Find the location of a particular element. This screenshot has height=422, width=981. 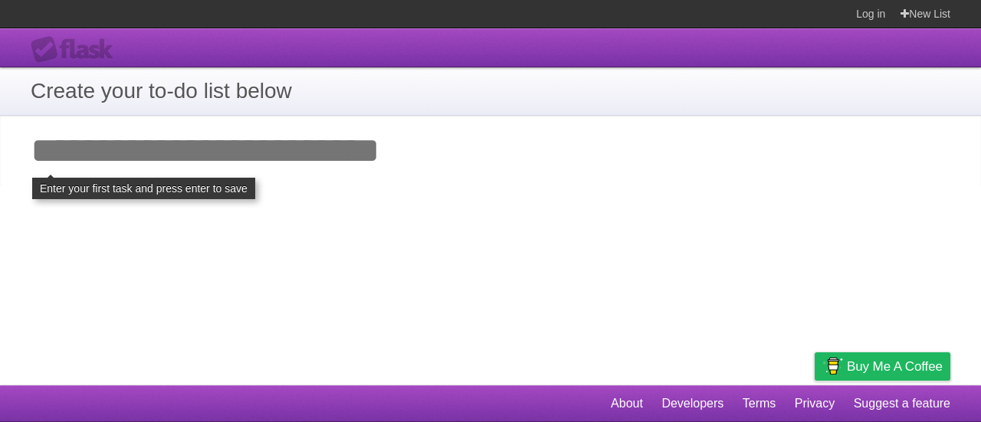

a: About is located at coordinates (627, 404).